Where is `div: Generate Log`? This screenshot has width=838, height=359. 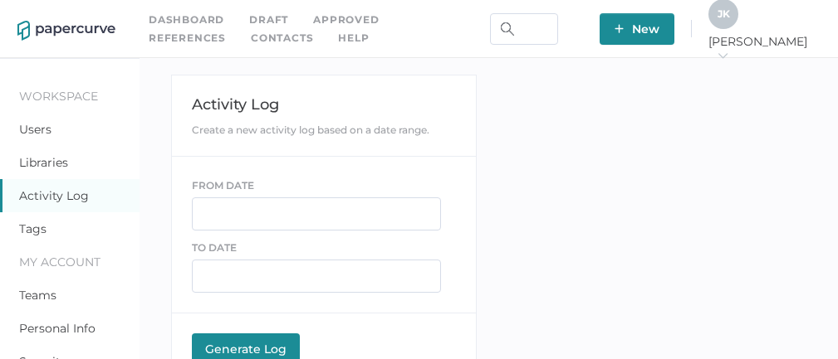 div: Generate Log is located at coordinates (246, 349).